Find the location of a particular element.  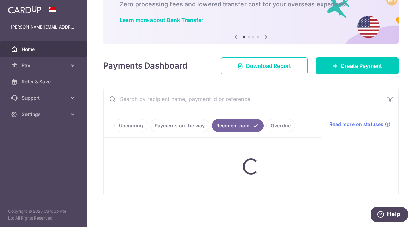

h6: Zero processing fees and lowered transfer cost for your overseas expenses is located at coordinates (251, 4).